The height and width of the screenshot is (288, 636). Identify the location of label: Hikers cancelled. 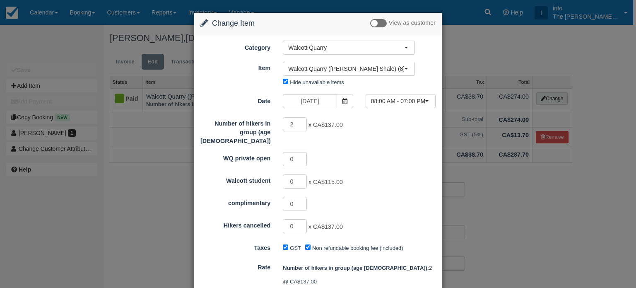
(235, 224).